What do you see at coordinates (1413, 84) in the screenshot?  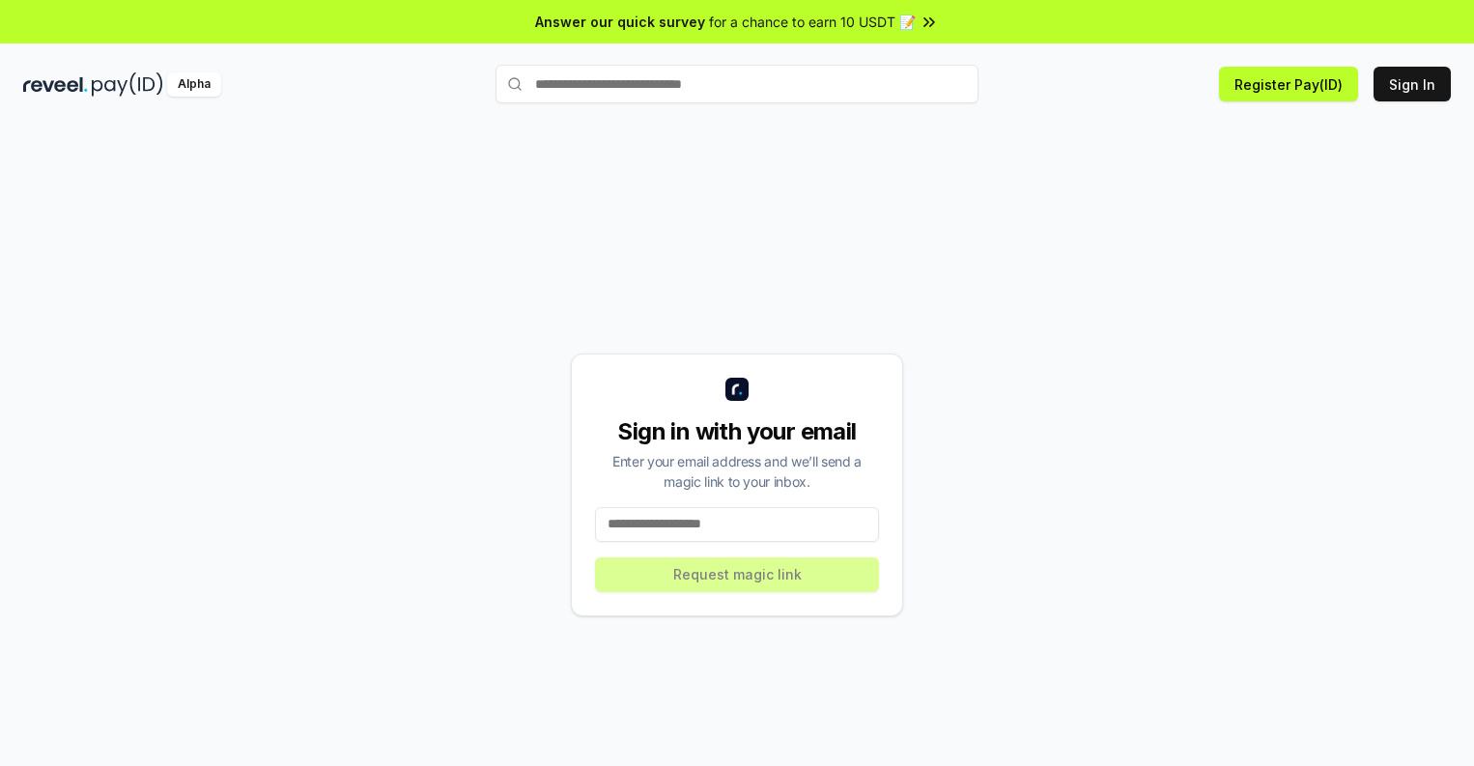 I see `button: Sign In` at bounding box center [1413, 84].